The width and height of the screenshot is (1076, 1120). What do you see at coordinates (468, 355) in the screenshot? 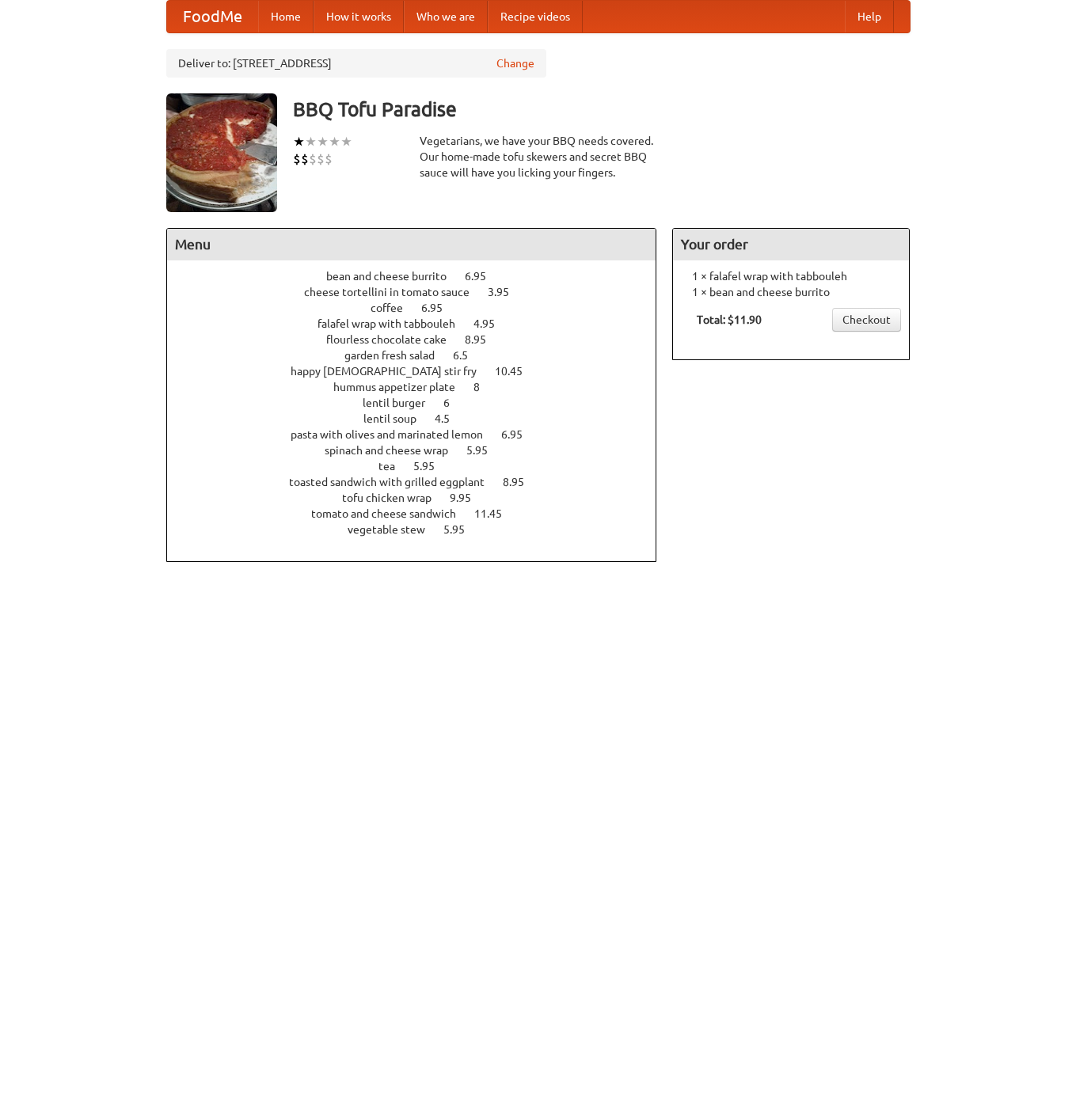
I see `span: 6.5` at bounding box center [468, 355].